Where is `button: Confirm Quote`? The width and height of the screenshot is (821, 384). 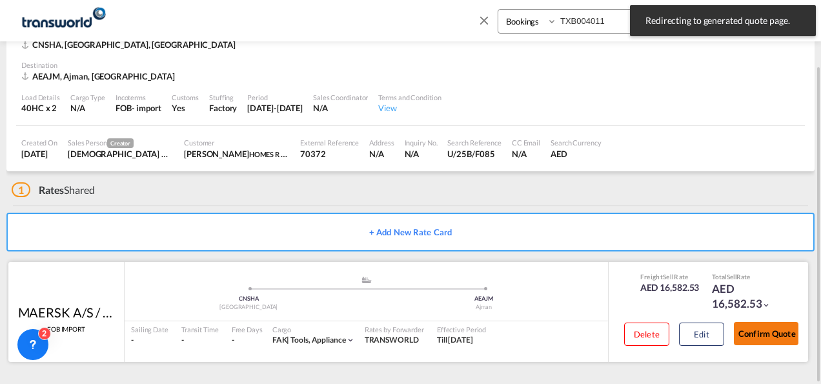
button: Confirm Quote is located at coordinates (766, 333).